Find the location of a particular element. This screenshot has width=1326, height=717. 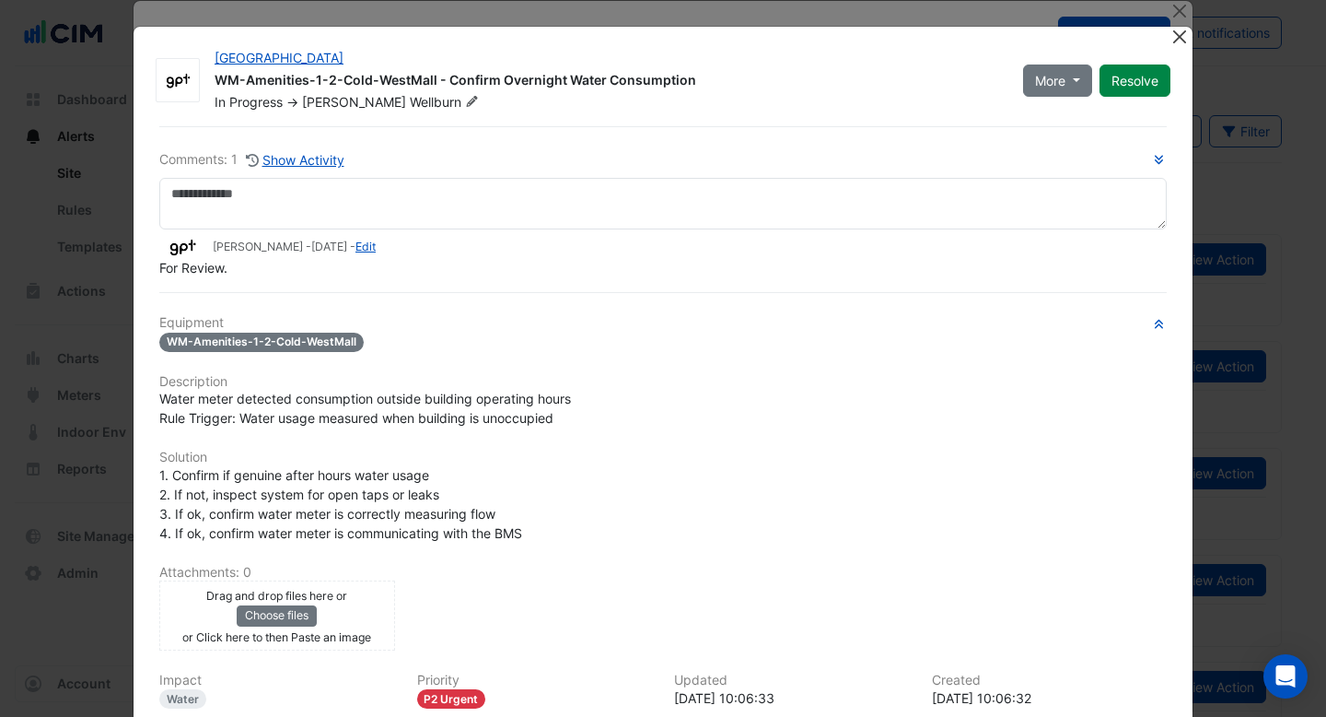

span: More is located at coordinates (1050, 80).